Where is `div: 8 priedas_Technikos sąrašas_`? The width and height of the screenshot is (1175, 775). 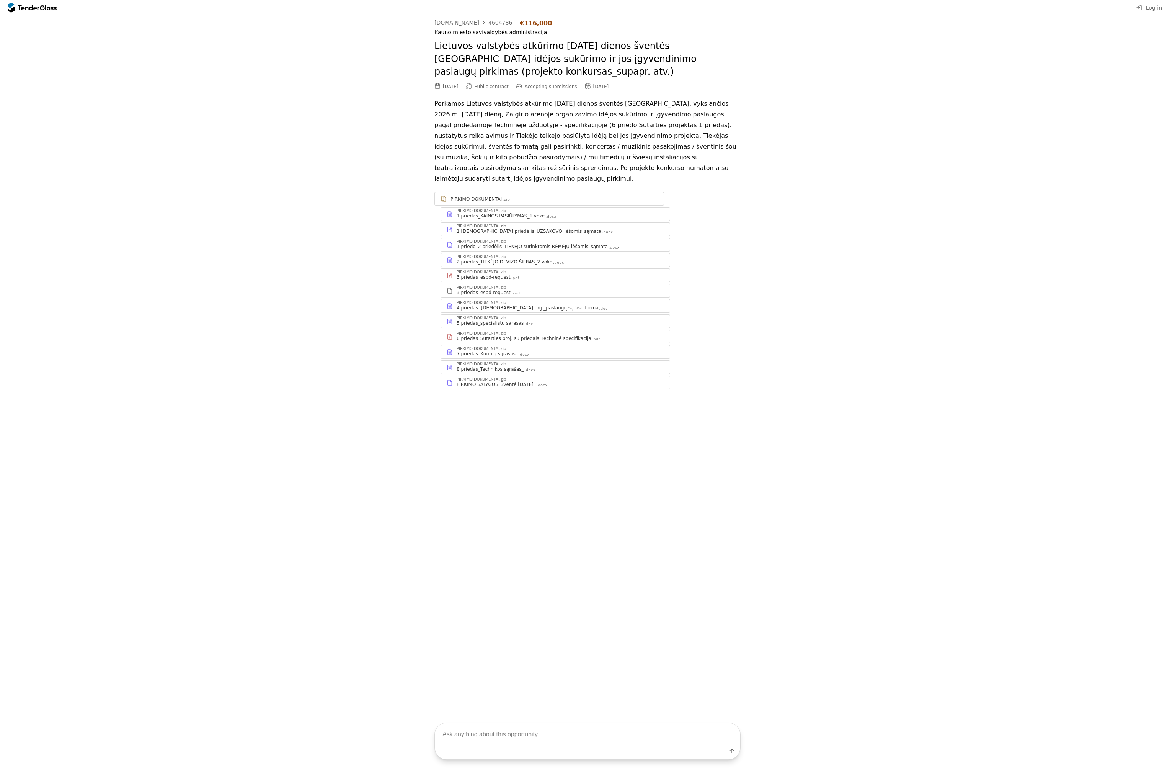
div: 8 priedas_Technikos sąrašas_ is located at coordinates (490, 369).